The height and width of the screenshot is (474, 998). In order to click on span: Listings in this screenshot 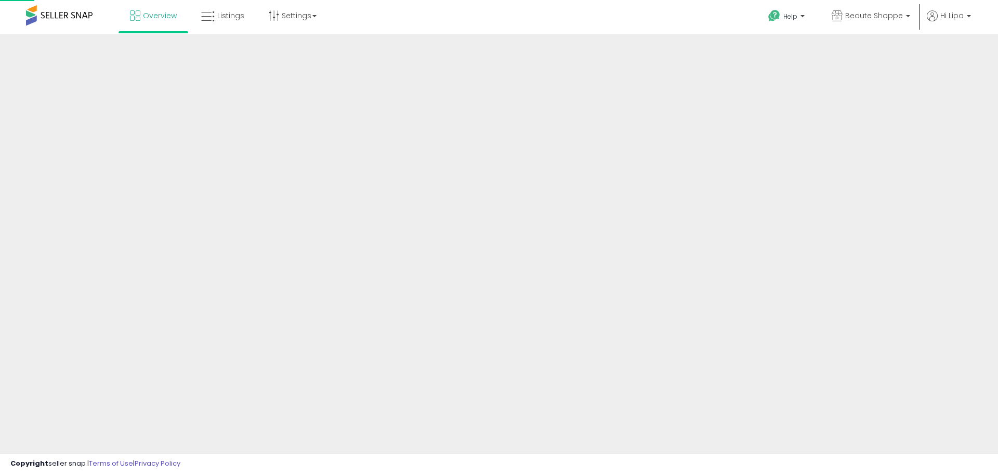, I will do `click(231, 16)`.